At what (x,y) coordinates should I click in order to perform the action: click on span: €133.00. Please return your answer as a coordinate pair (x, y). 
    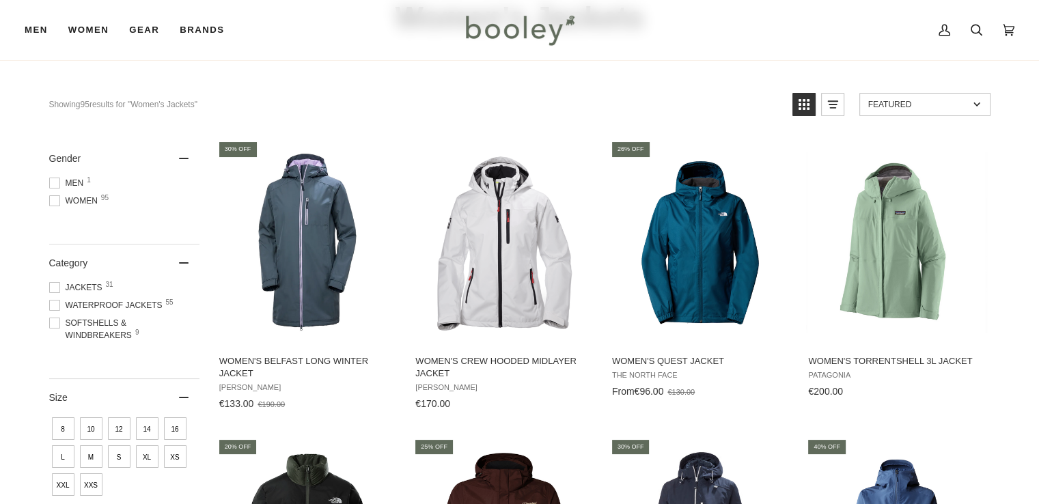
    Looking at the image, I should click on (236, 404).